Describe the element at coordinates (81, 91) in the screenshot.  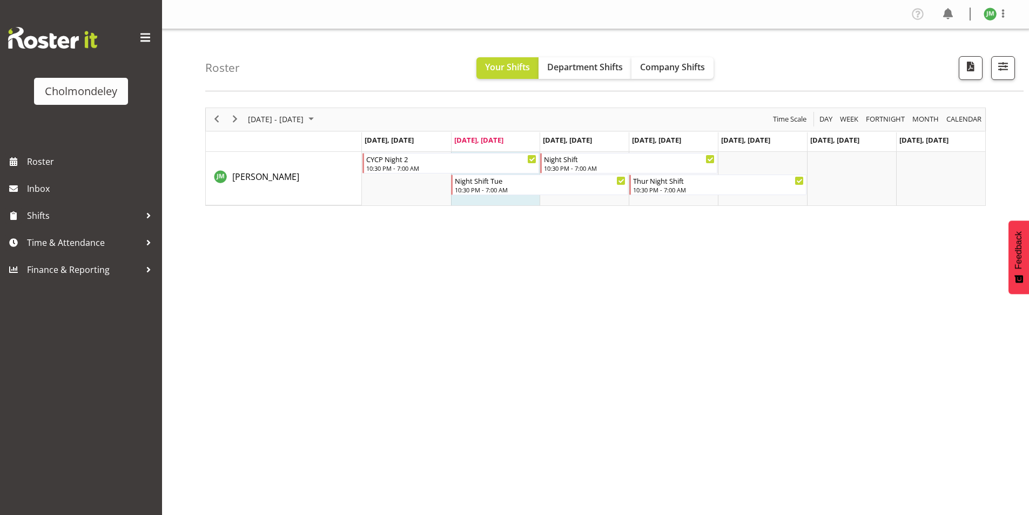
I see `div: Cholmondeley` at that location.